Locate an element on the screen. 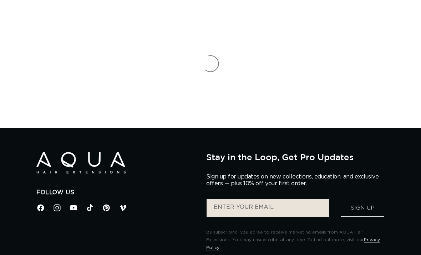 The width and height of the screenshot is (421, 255). button: Sign Up is located at coordinates (363, 207).